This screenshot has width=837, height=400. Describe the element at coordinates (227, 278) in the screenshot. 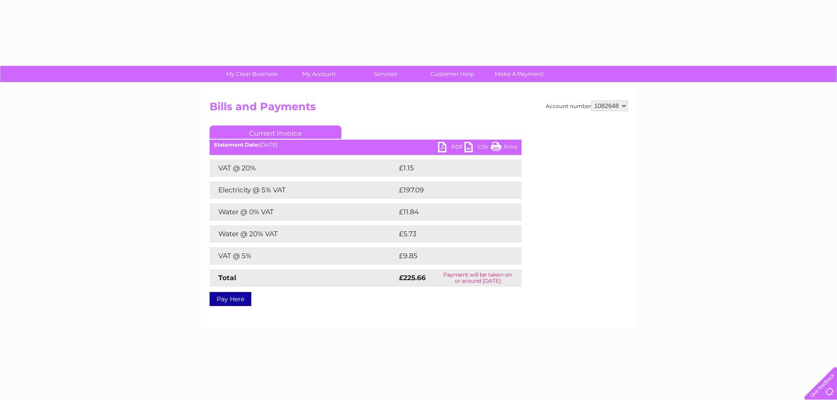

I see `strong: Total` at that location.